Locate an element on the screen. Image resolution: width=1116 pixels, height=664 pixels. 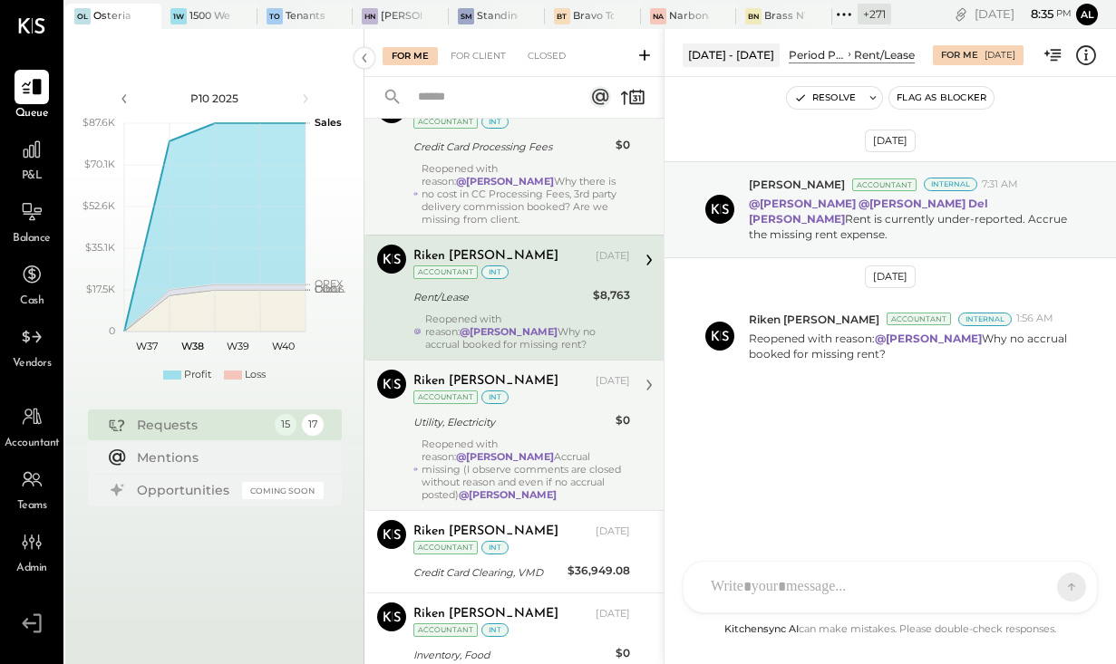
button: Al is located at coordinates (1087, 15).